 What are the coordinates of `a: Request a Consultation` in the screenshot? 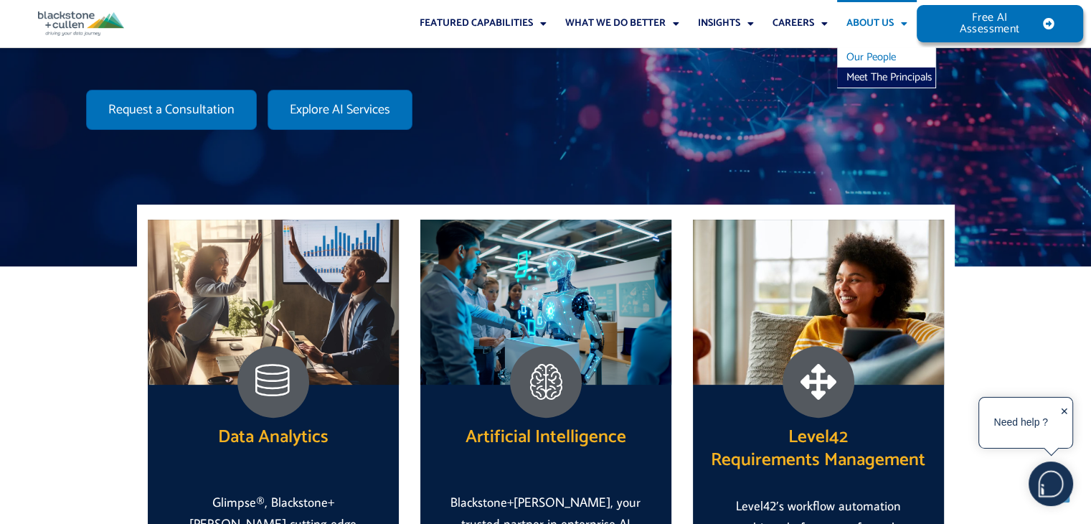 It's located at (171, 110).